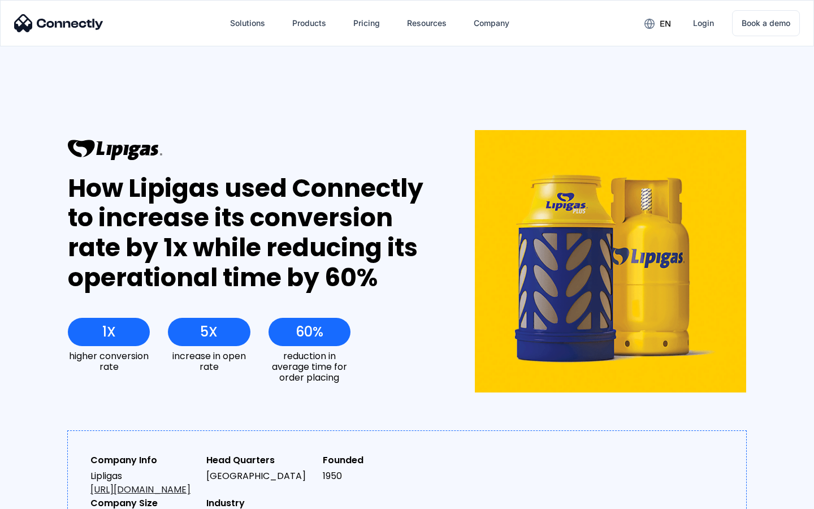 The height and width of the screenshot is (509, 814). What do you see at coordinates (427, 23) in the screenshot?
I see `div: Resources` at bounding box center [427, 23].